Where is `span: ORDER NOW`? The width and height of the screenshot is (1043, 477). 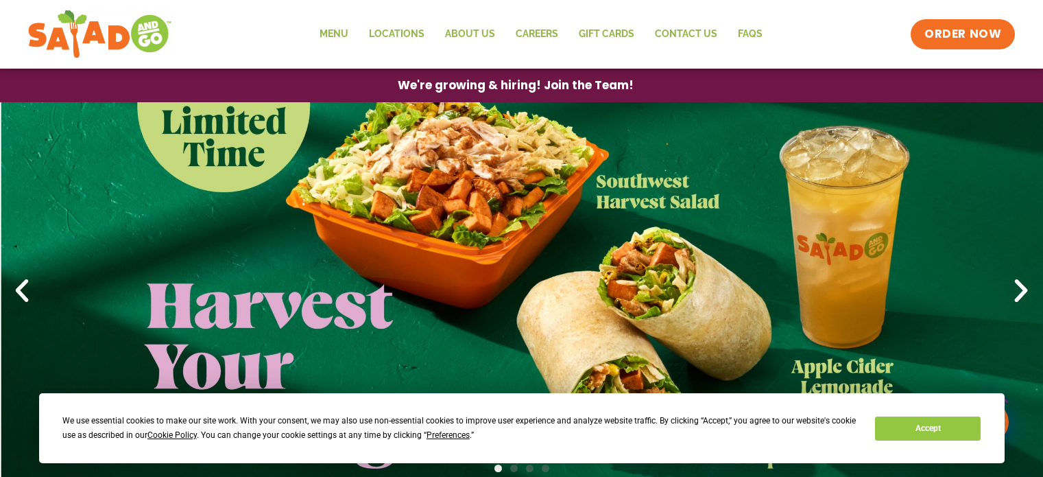
span: ORDER NOW is located at coordinates (963, 34).